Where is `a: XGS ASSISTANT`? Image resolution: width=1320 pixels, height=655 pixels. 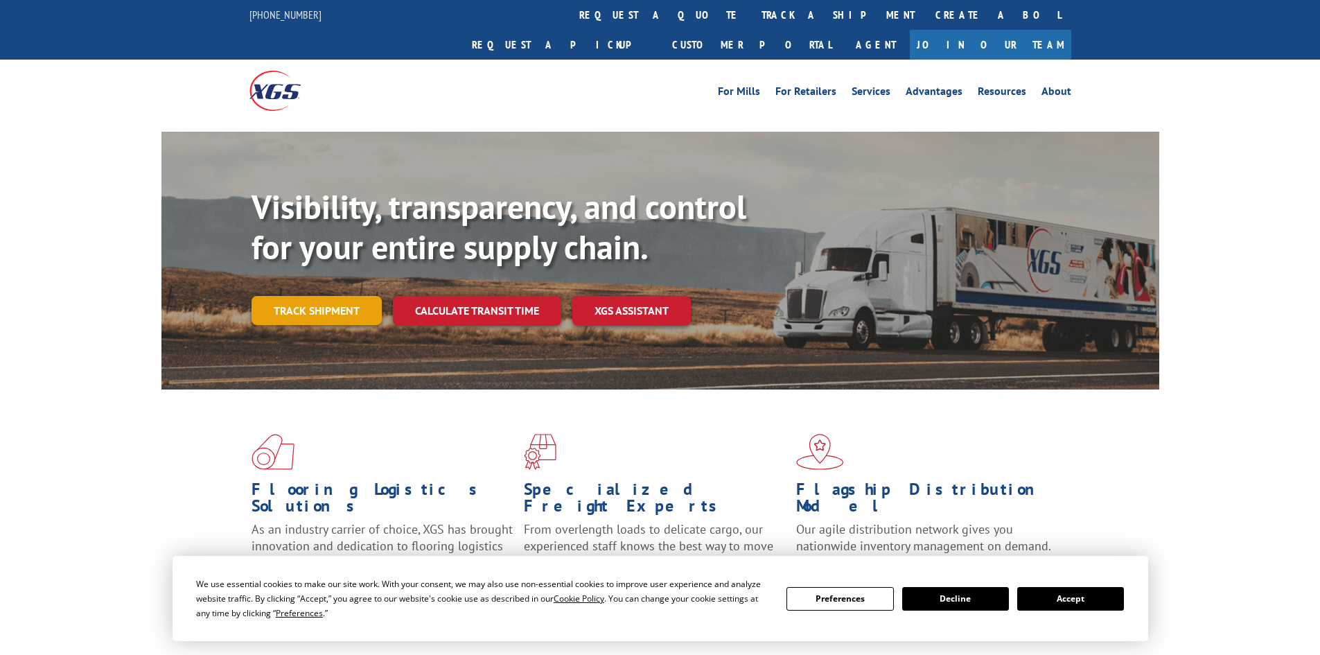 a: XGS ASSISTANT is located at coordinates (631, 310).